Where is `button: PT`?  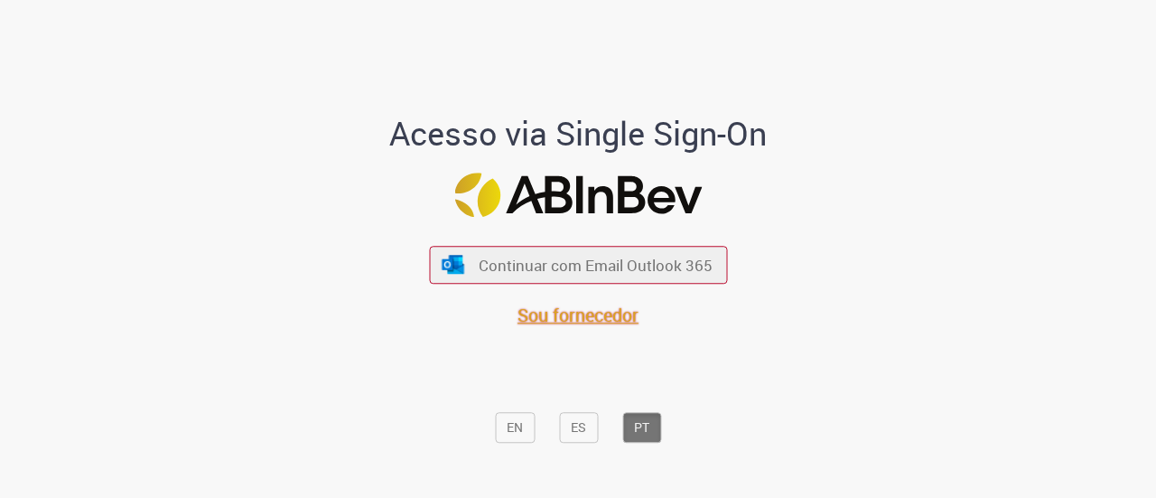
button: PT is located at coordinates (641, 427).